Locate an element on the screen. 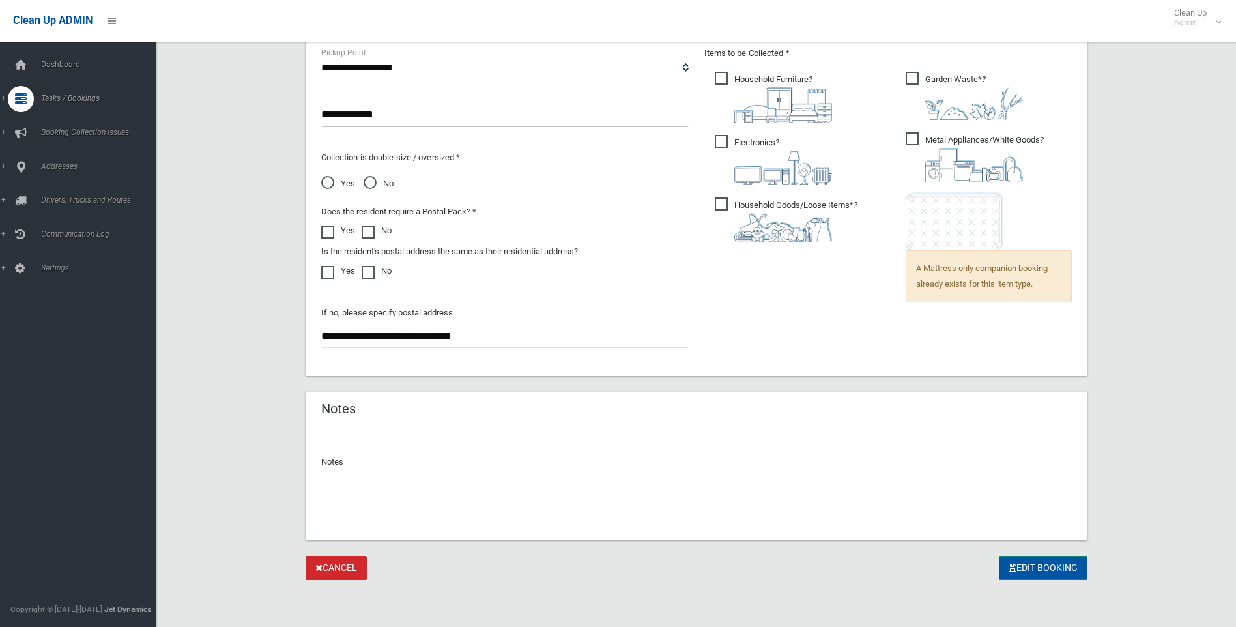  button: Edit Booking is located at coordinates (1043, 568).